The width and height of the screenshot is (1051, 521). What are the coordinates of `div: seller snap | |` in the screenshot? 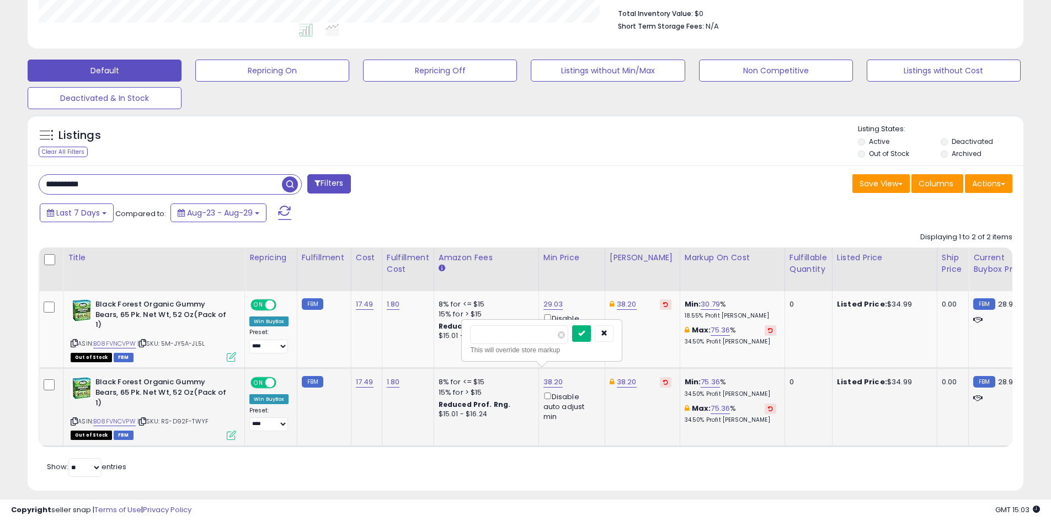 It's located at (101, 510).